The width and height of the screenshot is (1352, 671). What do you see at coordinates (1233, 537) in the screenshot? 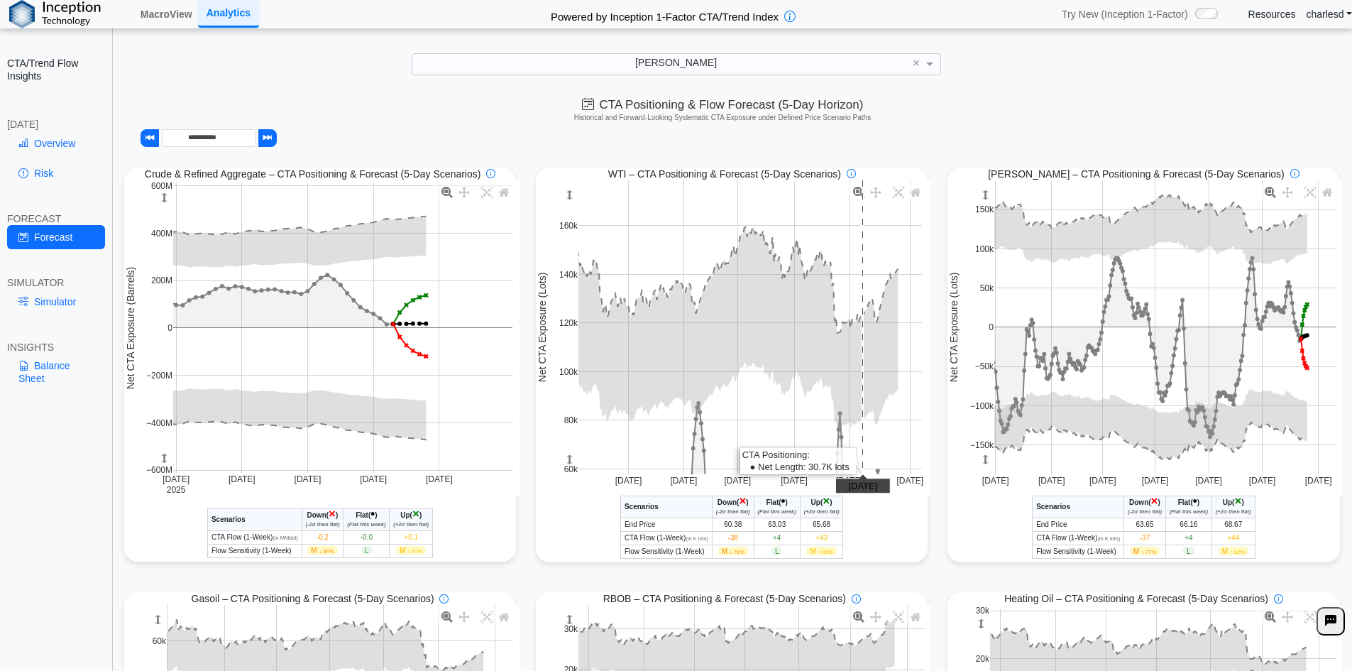
I see `span: +44` at bounding box center [1233, 537].